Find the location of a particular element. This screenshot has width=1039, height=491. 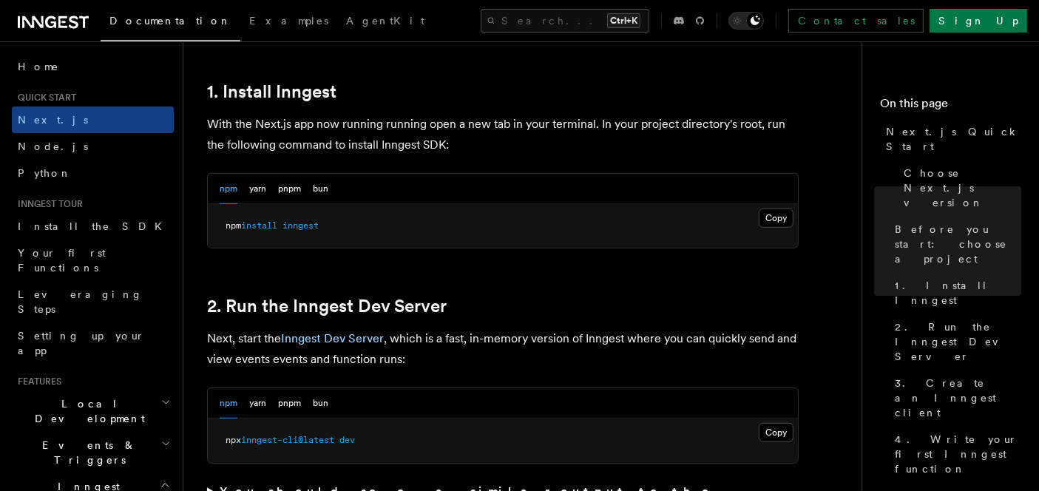

span: Leveraging Steps is located at coordinates (80, 302).